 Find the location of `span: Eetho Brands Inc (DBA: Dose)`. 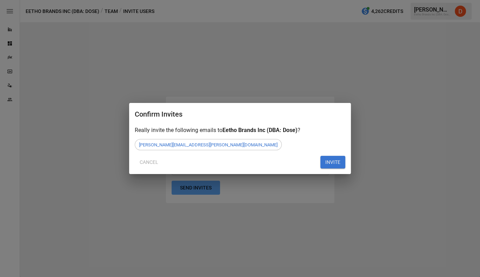

span: Eetho Brands Inc (DBA: Dose) is located at coordinates (260, 130).